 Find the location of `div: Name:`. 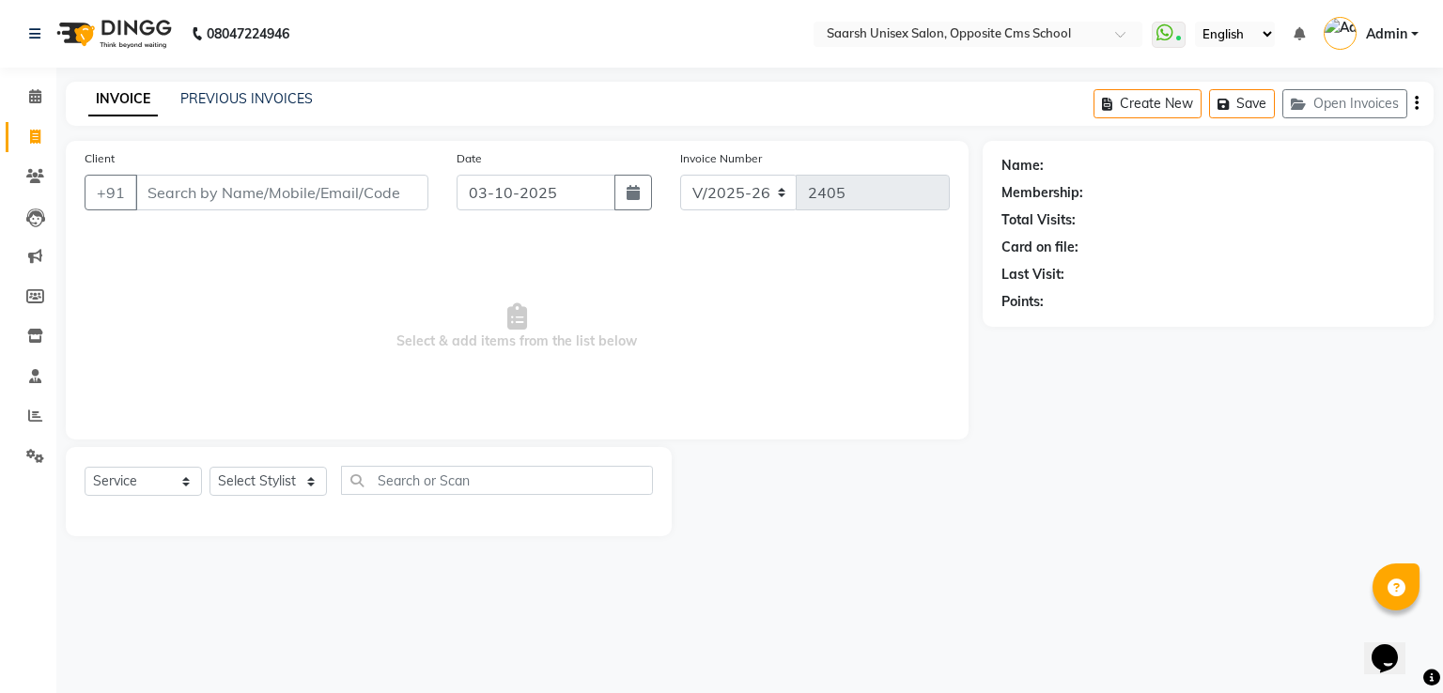

div: Name: is located at coordinates (1022, 165).